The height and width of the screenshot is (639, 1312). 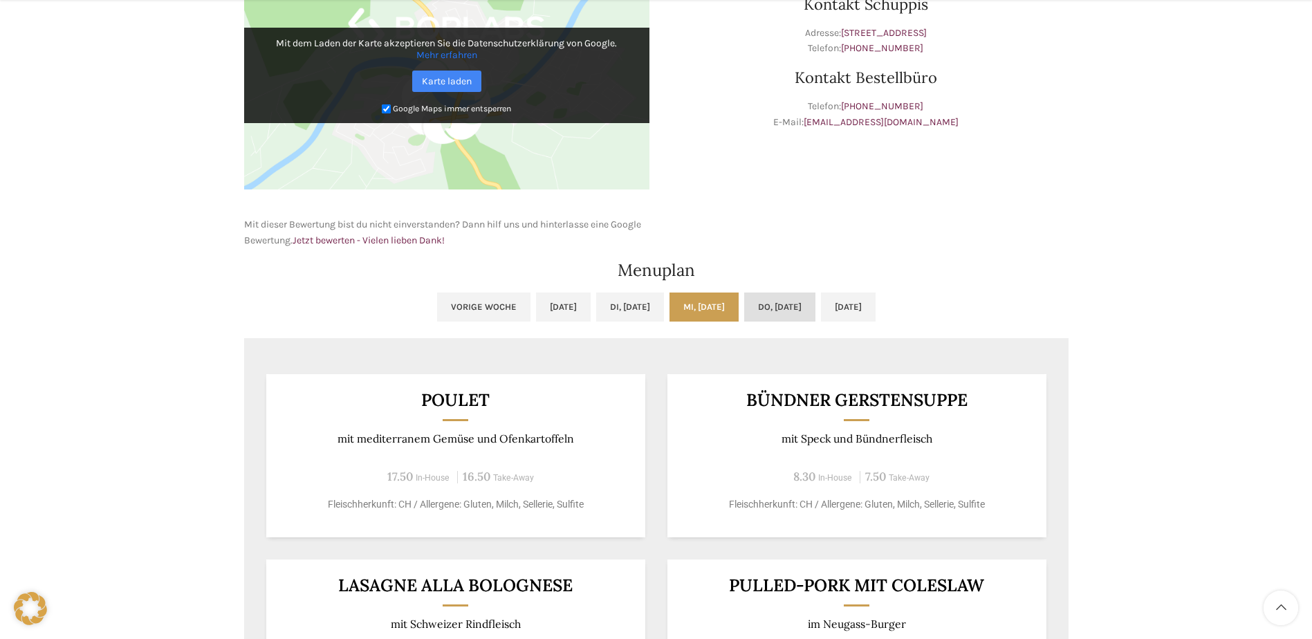 I want to click on a: Mehr erfahren, so click(x=447, y=55).